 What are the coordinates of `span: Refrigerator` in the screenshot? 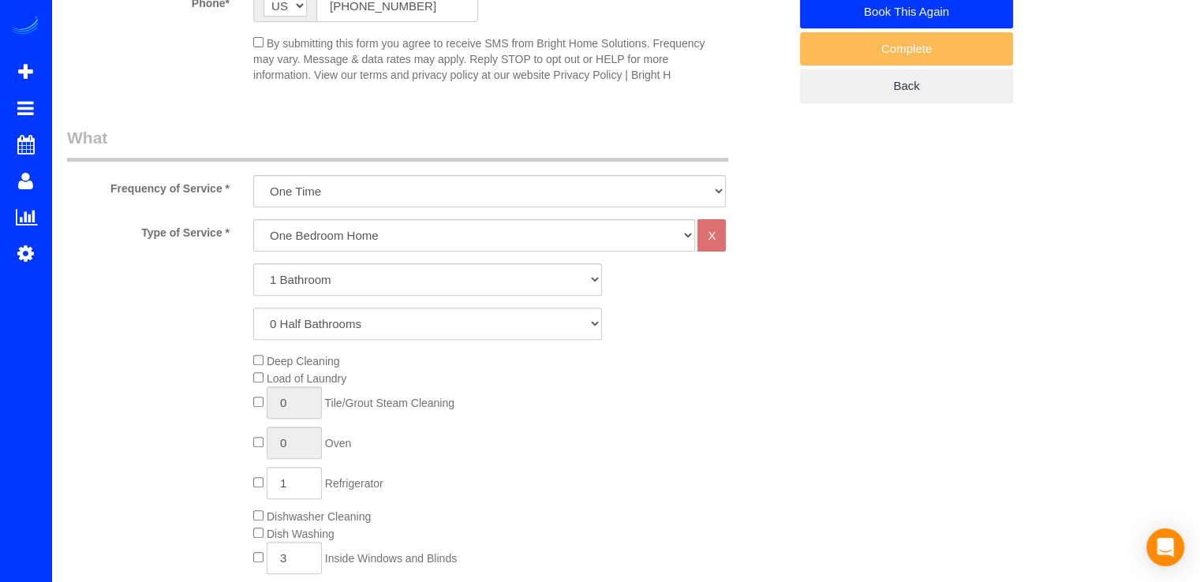 It's located at (354, 484).